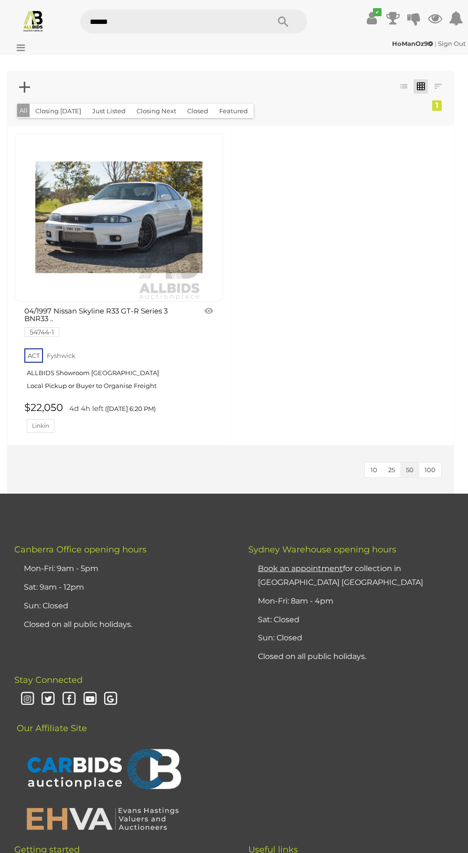 This screenshot has width=468, height=853. What do you see at coordinates (323, 550) in the screenshot?
I see `span: Sydney Warehouse opening hours` at bounding box center [323, 550].